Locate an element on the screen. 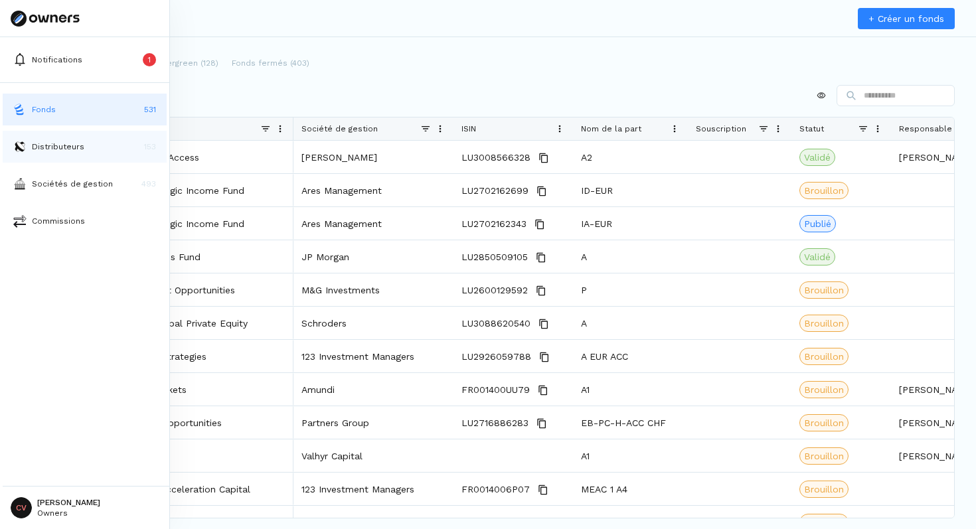 This screenshot has height=529, width=976. span: FR001400UU79 is located at coordinates (495, 390).